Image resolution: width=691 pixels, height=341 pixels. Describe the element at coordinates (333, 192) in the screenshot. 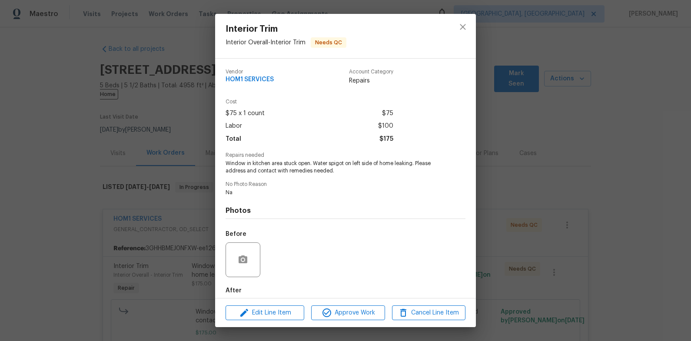

I see `span: Na` at that location.